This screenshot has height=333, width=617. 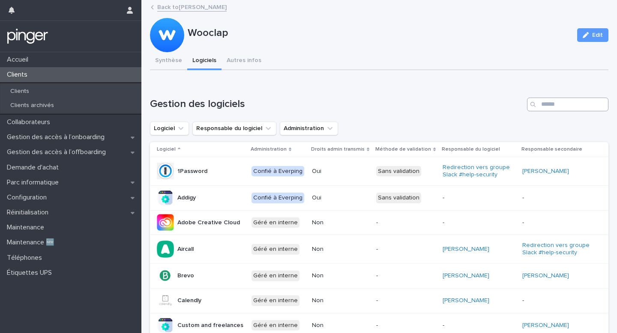 What do you see at coordinates (31, 273) in the screenshot?
I see `p: Étiquettes UPS` at bounding box center [31, 273].